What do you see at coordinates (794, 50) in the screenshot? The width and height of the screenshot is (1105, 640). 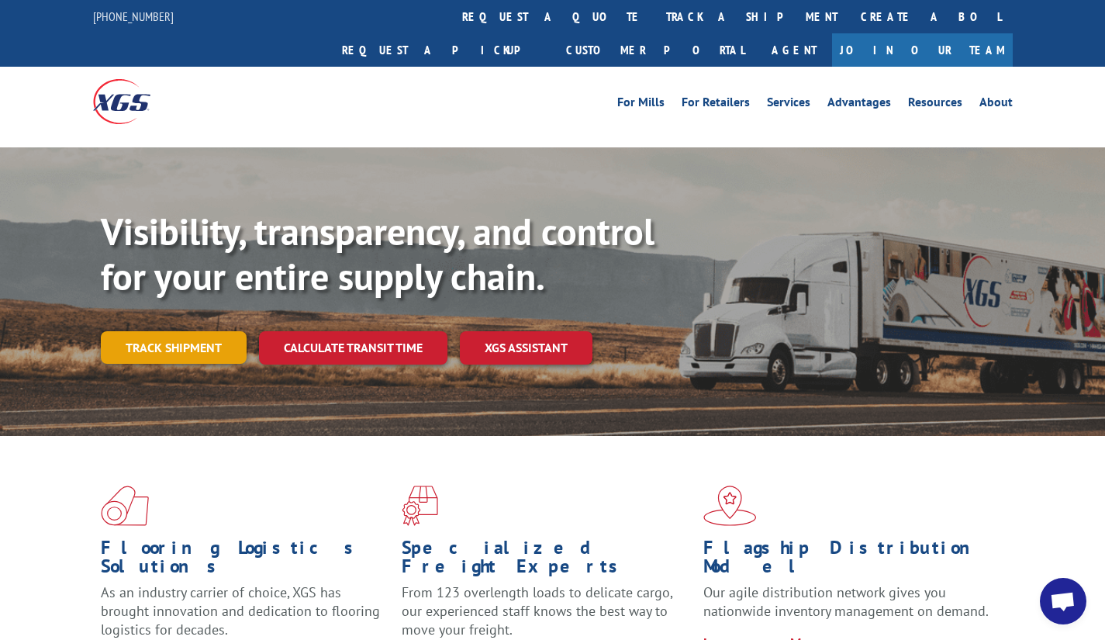 I see `a: Agent` at bounding box center [794, 50].